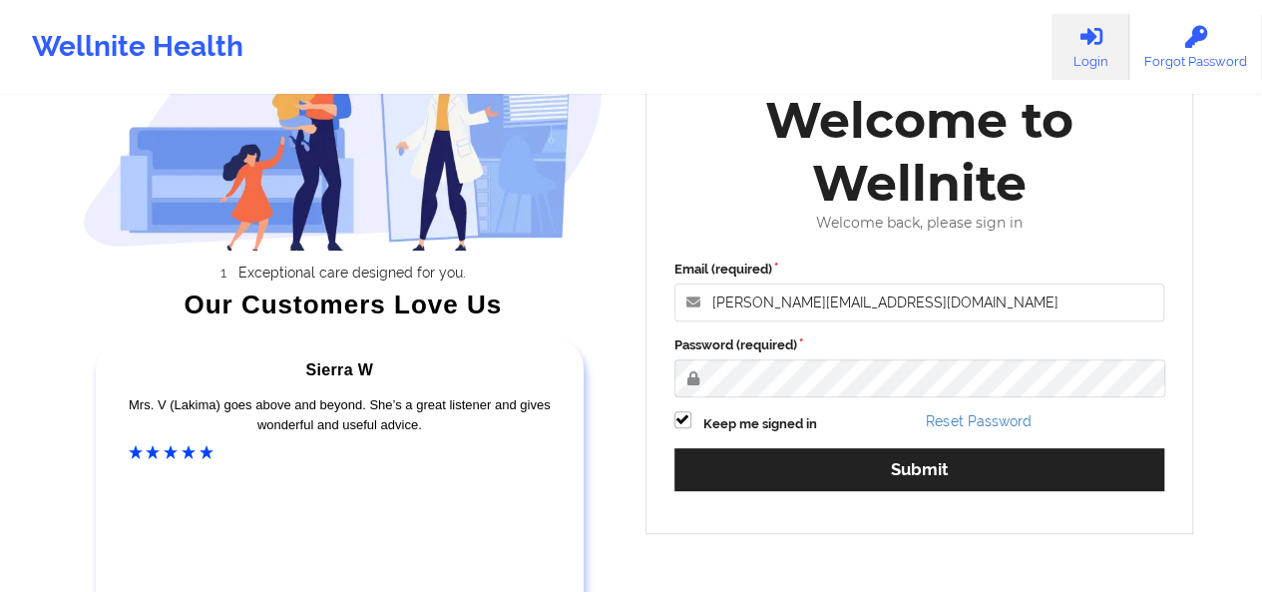 This screenshot has height=592, width=1262. I want to click on div: Welcome back, please sign in, so click(920, 222).